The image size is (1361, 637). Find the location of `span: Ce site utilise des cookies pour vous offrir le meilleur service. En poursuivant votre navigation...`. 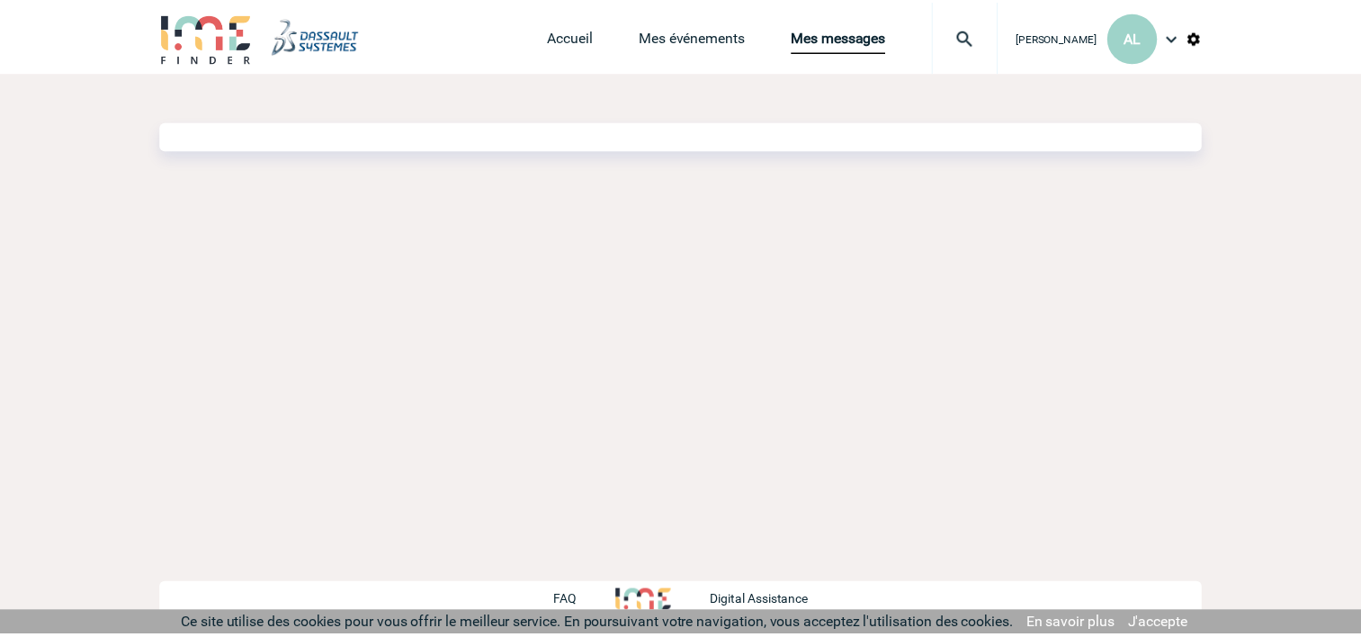

span: Ce site utilise des cookies pour vous offrir le meilleur service. En poursuivant votre navigation... is located at coordinates (602, 624).